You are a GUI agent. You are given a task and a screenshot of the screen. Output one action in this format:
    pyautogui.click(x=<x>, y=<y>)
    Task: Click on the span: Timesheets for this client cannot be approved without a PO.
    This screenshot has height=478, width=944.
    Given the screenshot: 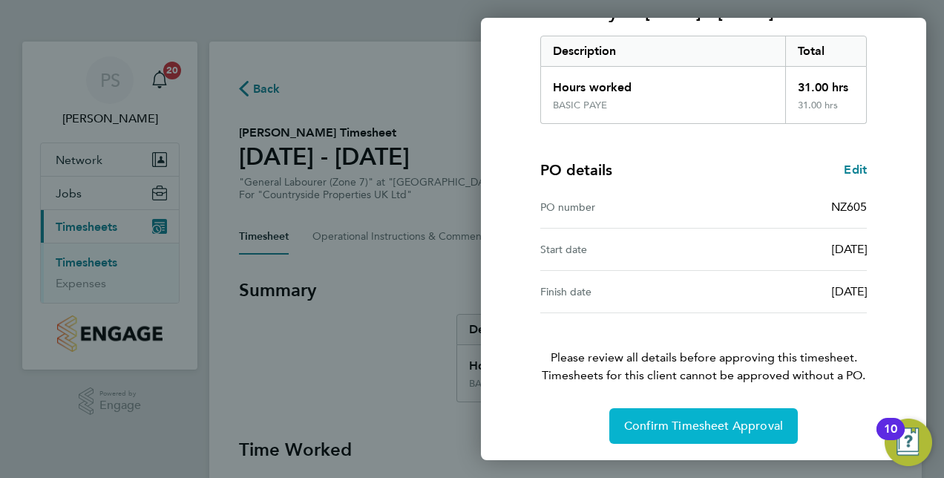 What is the action you would take?
    pyautogui.click(x=703, y=375)
    